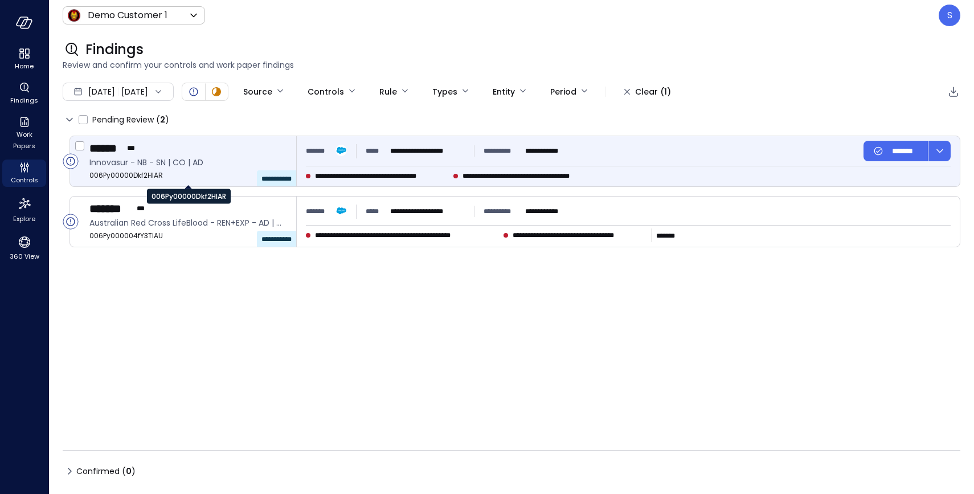 The image size is (974, 494). Describe the element at coordinates (106, 471) in the screenshot. I see `span: Confirmed` at that location.